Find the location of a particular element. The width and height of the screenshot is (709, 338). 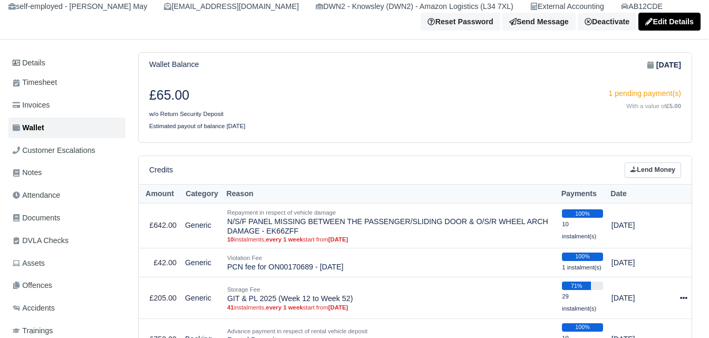

a: Documents is located at coordinates (67, 218).